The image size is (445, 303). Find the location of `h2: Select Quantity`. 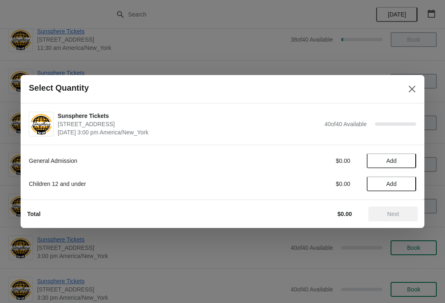

h2: Select Quantity is located at coordinates (59, 88).